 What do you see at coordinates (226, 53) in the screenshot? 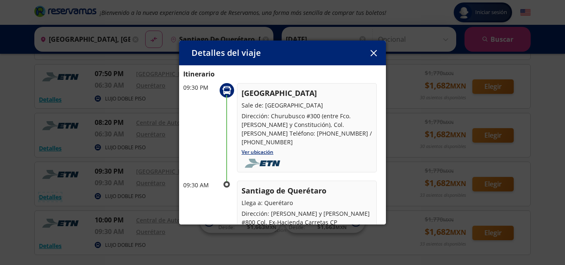
I see `p: Detalles del viaje` at bounding box center [226, 53].